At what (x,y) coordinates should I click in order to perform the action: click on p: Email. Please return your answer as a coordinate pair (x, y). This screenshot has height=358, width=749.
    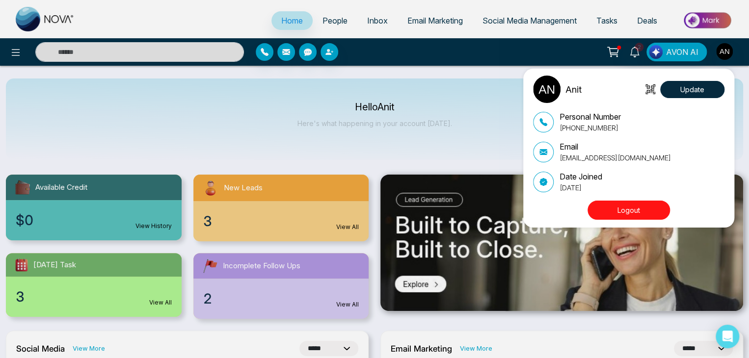
    Looking at the image, I should click on (615, 147).